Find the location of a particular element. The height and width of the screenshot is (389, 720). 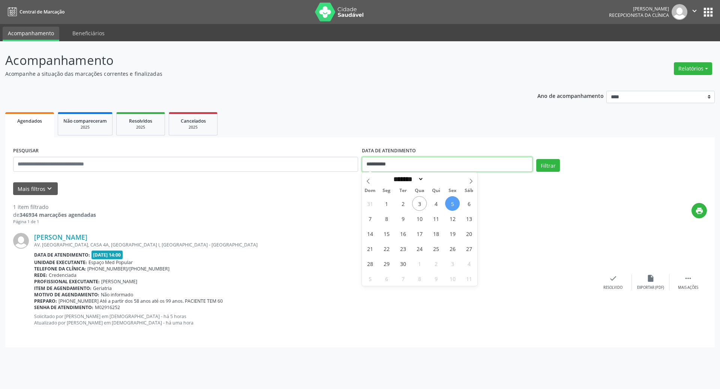

span: Seg is located at coordinates (386, 190).